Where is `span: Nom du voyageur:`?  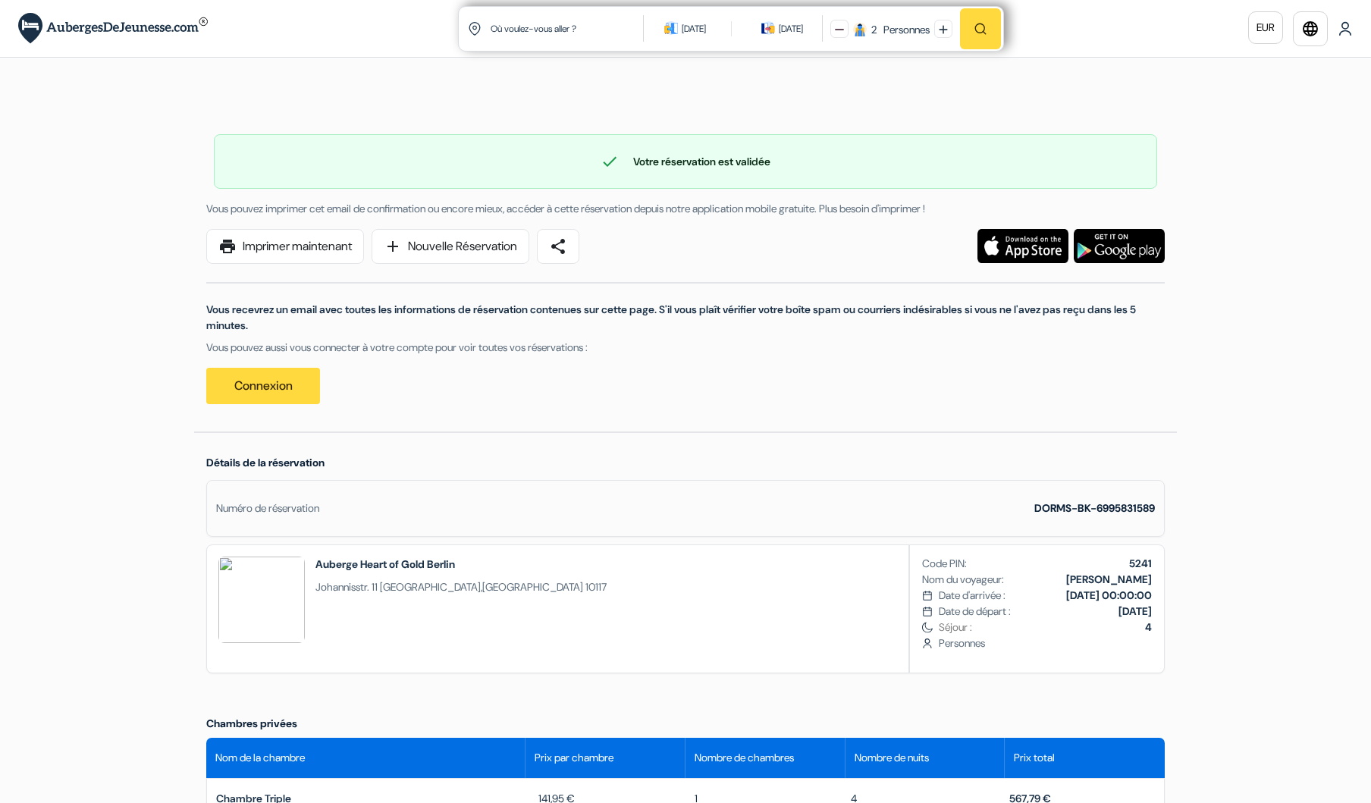
span: Nom du voyageur: is located at coordinates (963, 579).